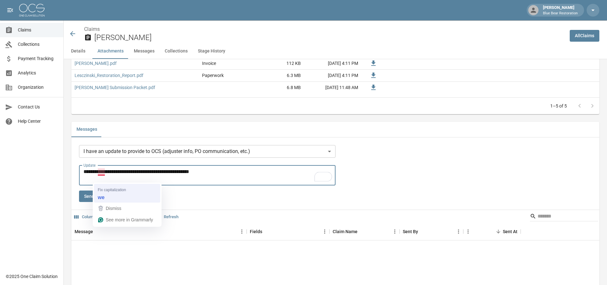 The height and width of the screenshot is (285, 607). What do you see at coordinates (280, 88) in the screenshot?
I see `div: 6.8 MB` at bounding box center [280, 88].